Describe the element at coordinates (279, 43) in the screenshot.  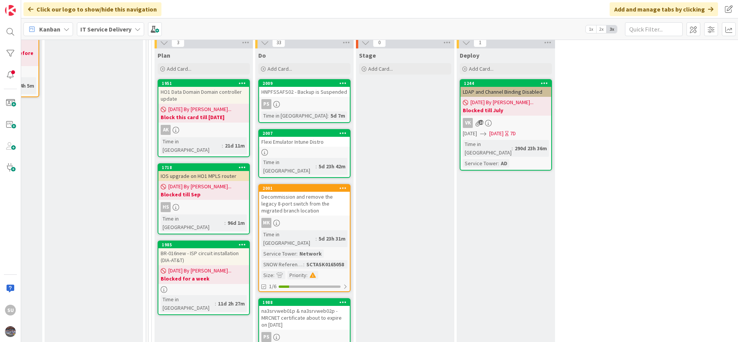
I see `span: 33` at that location.